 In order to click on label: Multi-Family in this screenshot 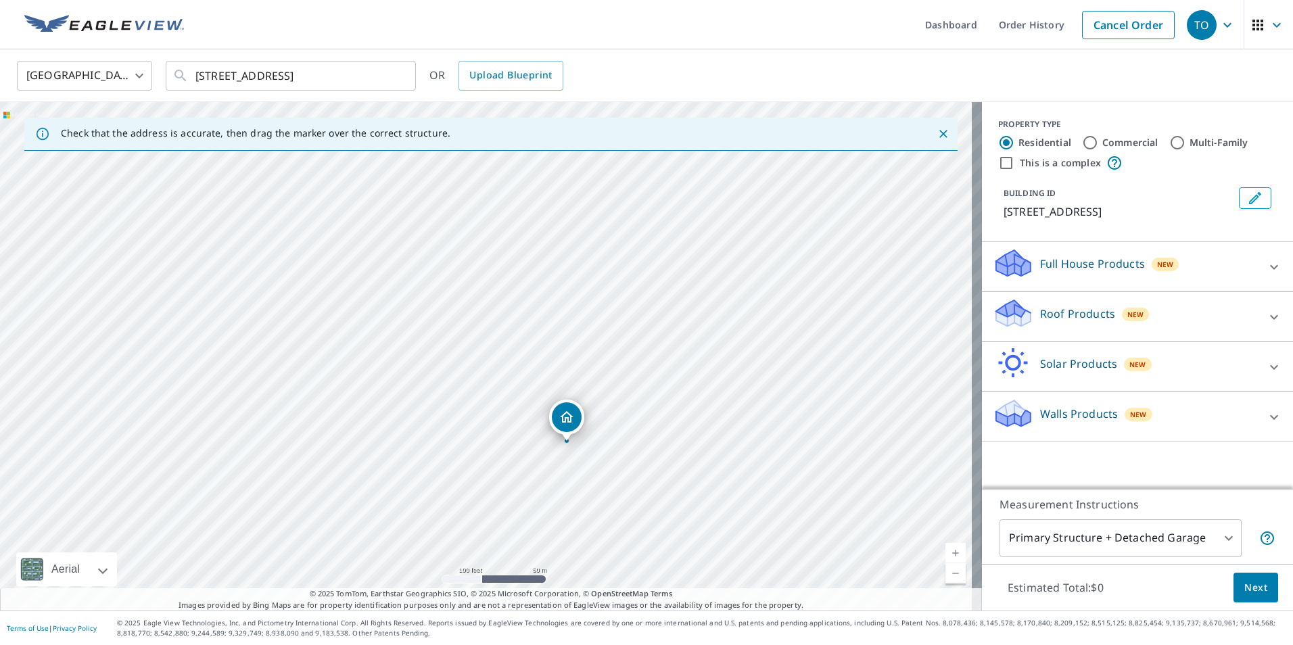, I will do `click(1219, 143)`.